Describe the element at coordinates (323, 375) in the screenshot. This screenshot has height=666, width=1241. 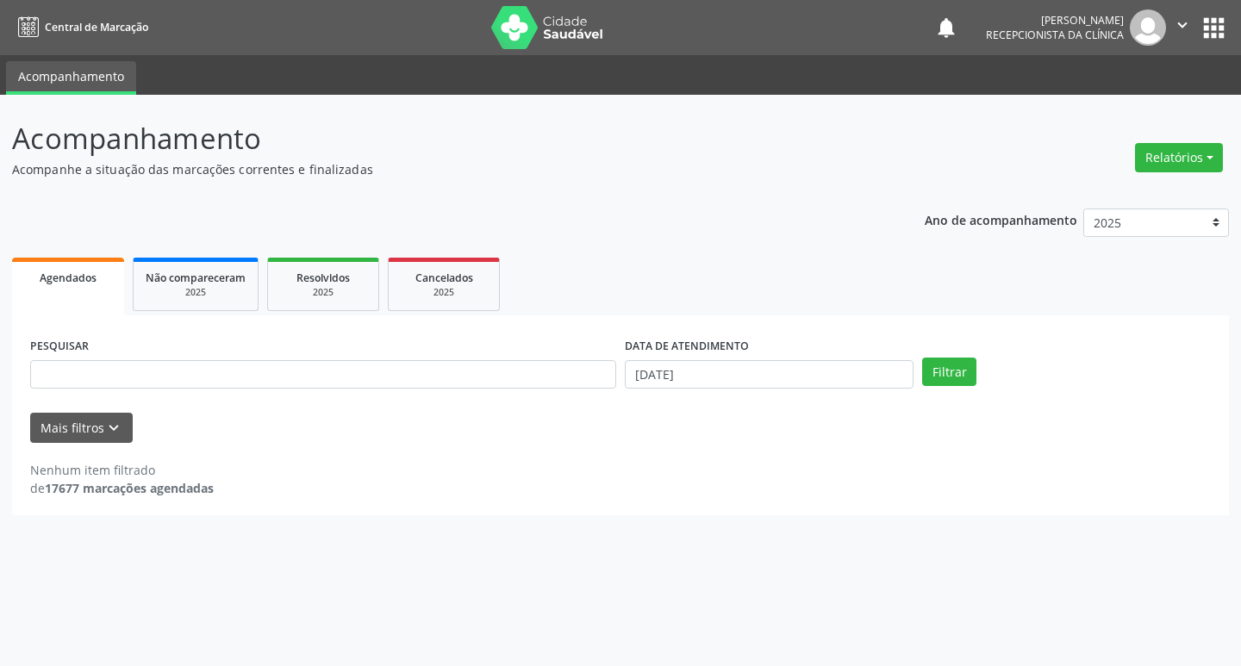
I see `input: Nome, CNS` at that location.